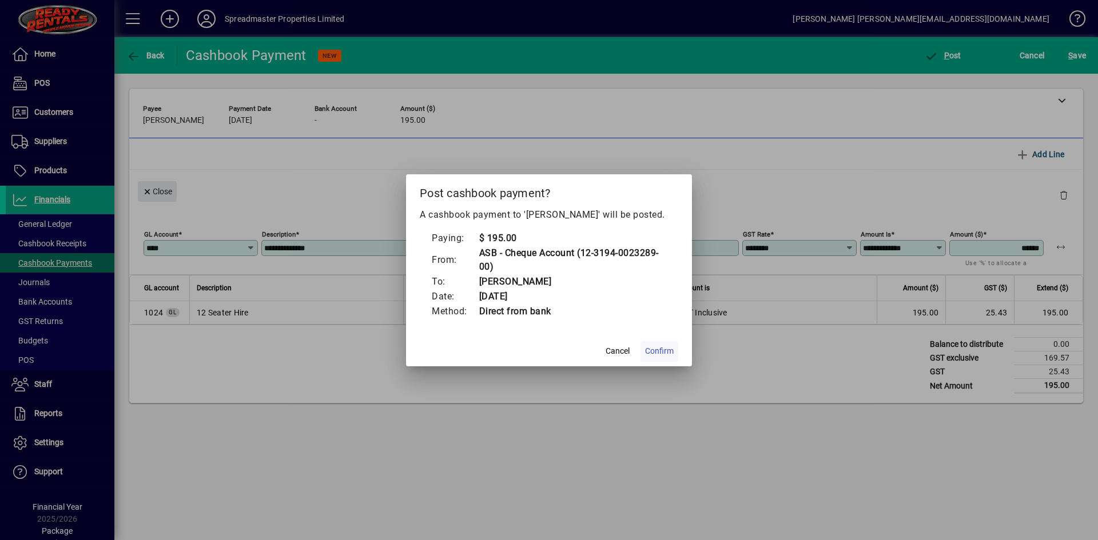 This screenshot has width=1098, height=540. Describe the element at coordinates (455, 238) in the screenshot. I see `td: Paying:` at that location.